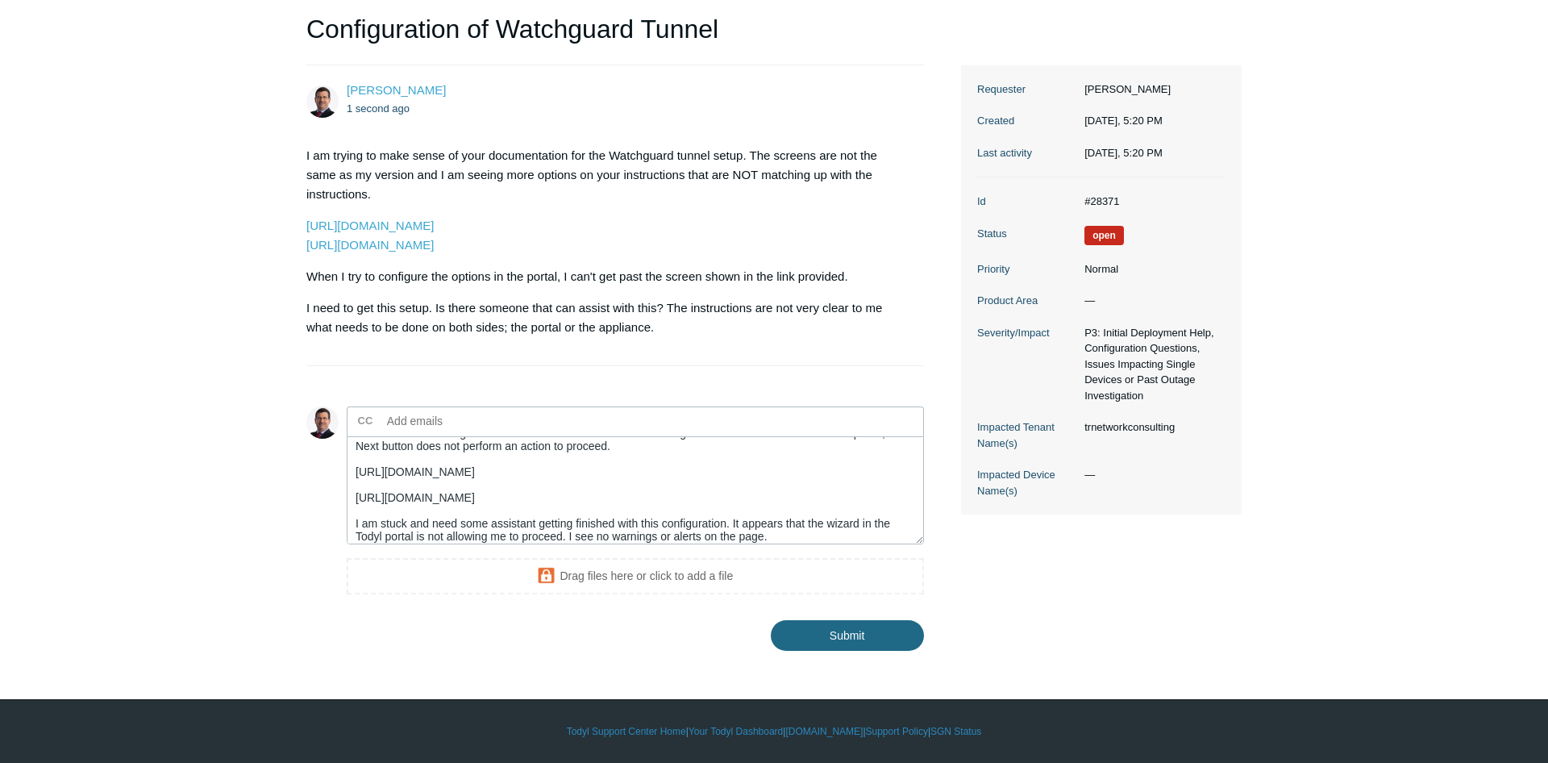 The image size is (1548, 763). I want to click on dt: Severity/Impact, so click(1027, 333).